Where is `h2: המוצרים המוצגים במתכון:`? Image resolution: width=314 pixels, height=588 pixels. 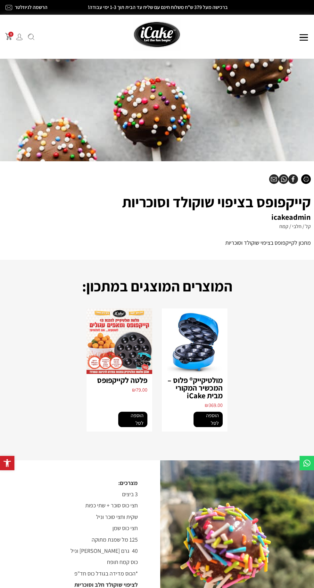 h2: המוצרים המוצגים במתכון: is located at coordinates (157, 286).